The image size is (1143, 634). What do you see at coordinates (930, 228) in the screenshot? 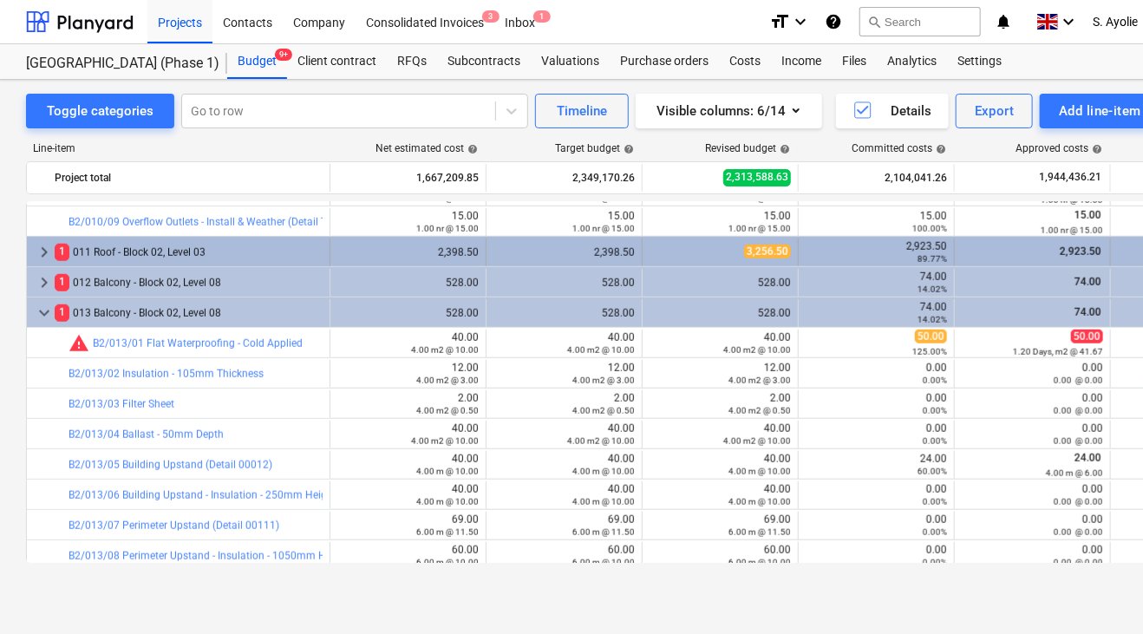
I see `small: 100.00%` at bounding box center [930, 228].